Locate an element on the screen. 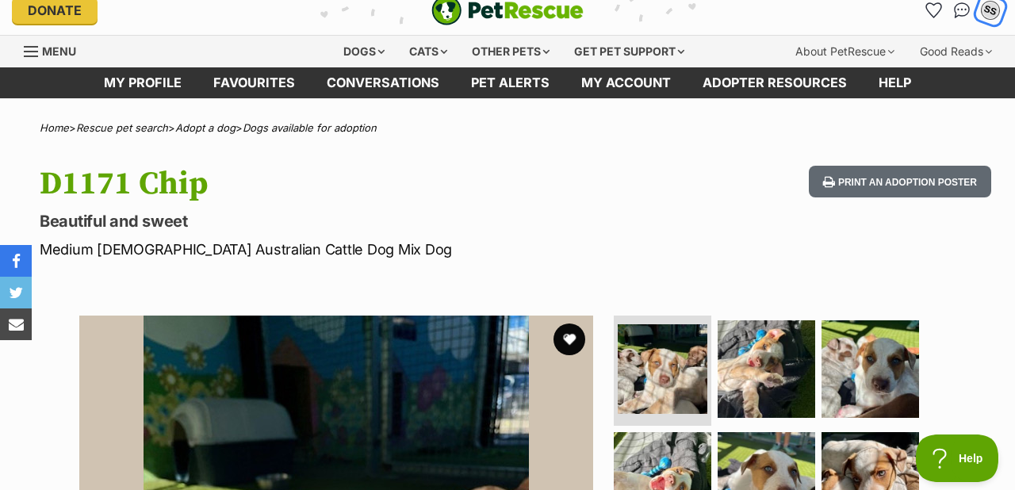 The image size is (1015, 490). a: Favourites is located at coordinates (254, 82).